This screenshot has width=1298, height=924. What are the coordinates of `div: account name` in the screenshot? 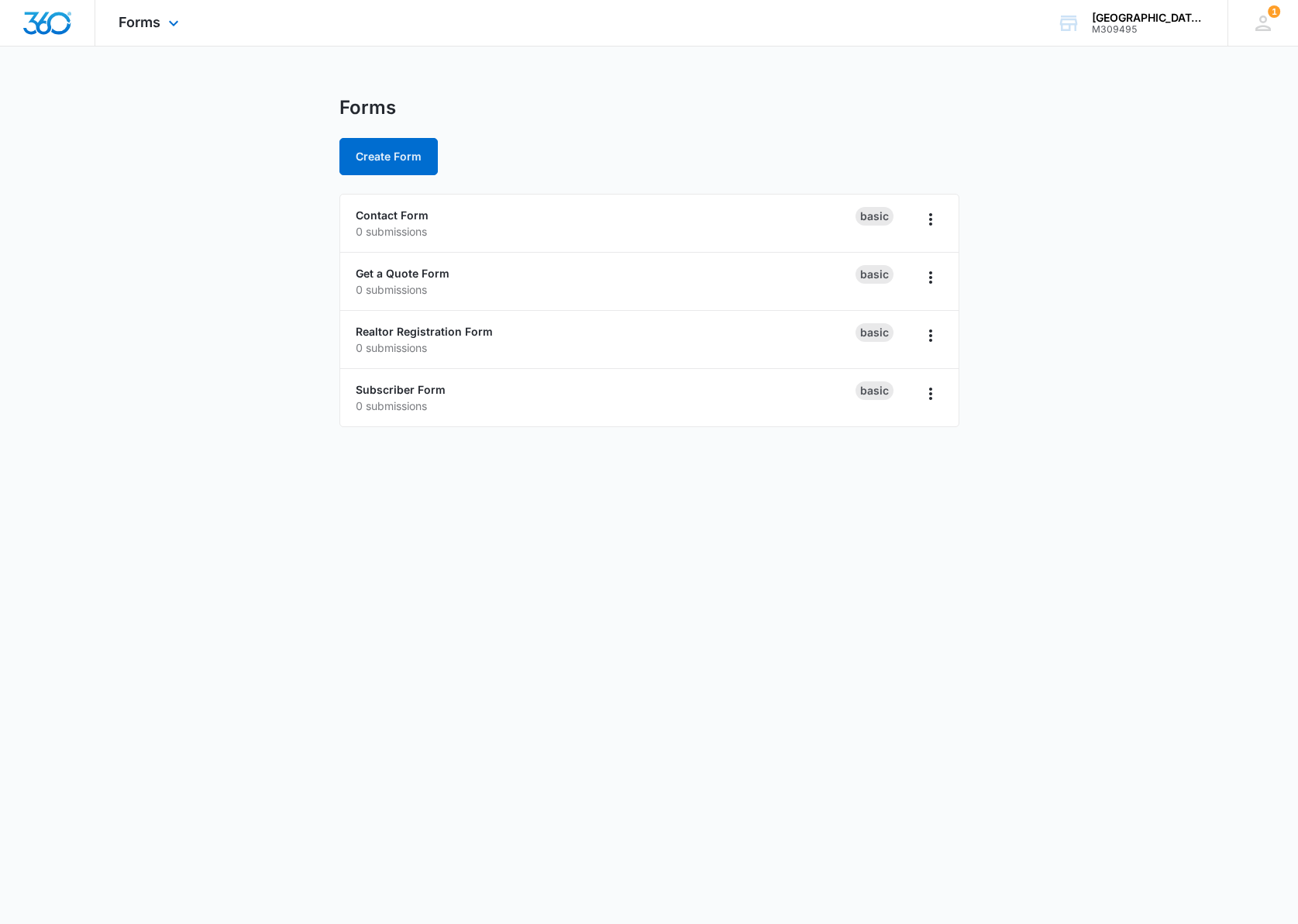 It's located at (1149, 18).